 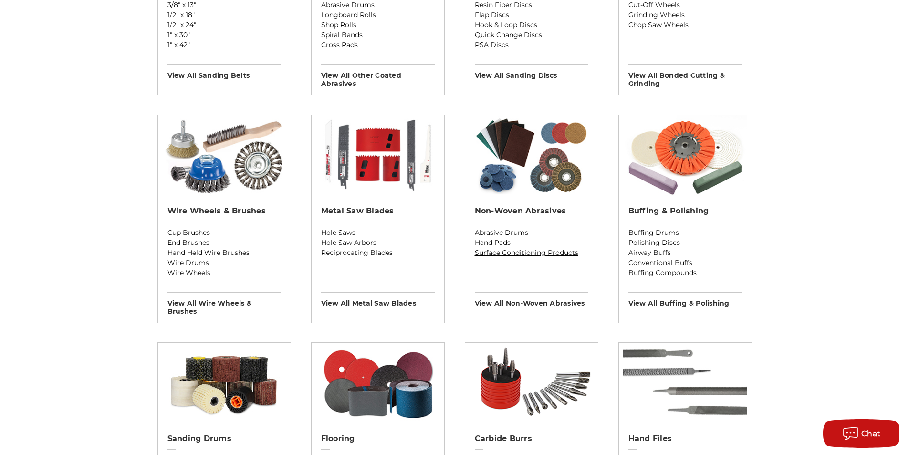 What do you see at coordinates (378, 383) in the screenshot?
I see `img: Flooring` at bounding box center [378, 383].